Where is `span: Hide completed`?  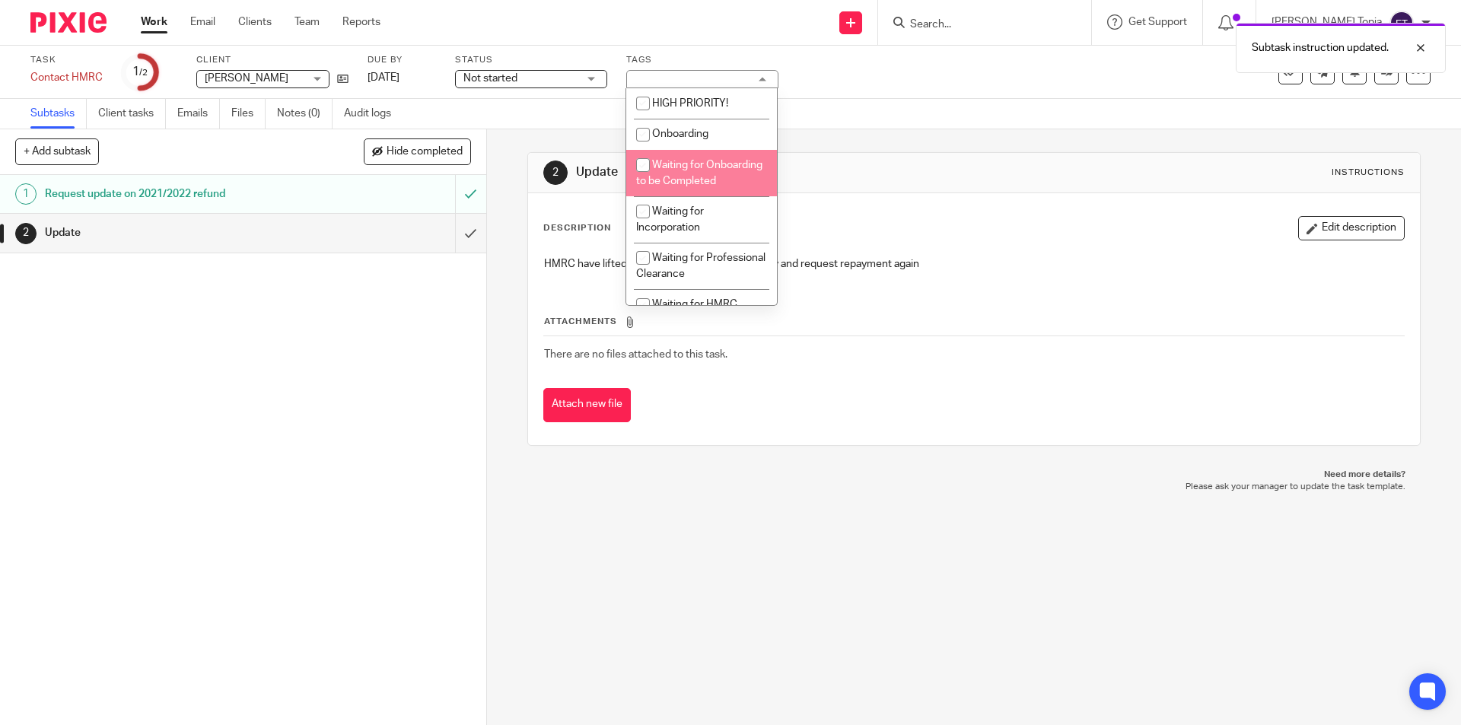
span: Hide completed is located at coordinates (425, 152).